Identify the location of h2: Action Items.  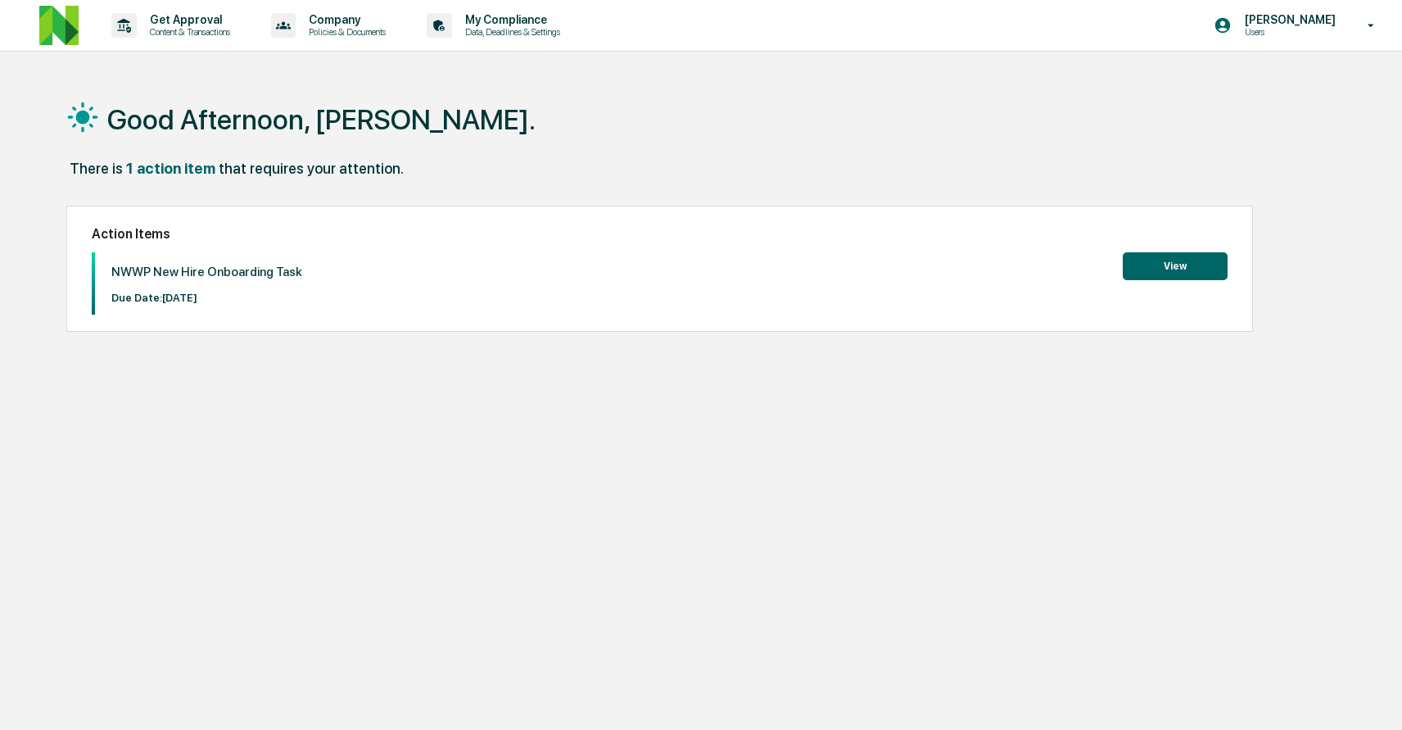
(659, 233).